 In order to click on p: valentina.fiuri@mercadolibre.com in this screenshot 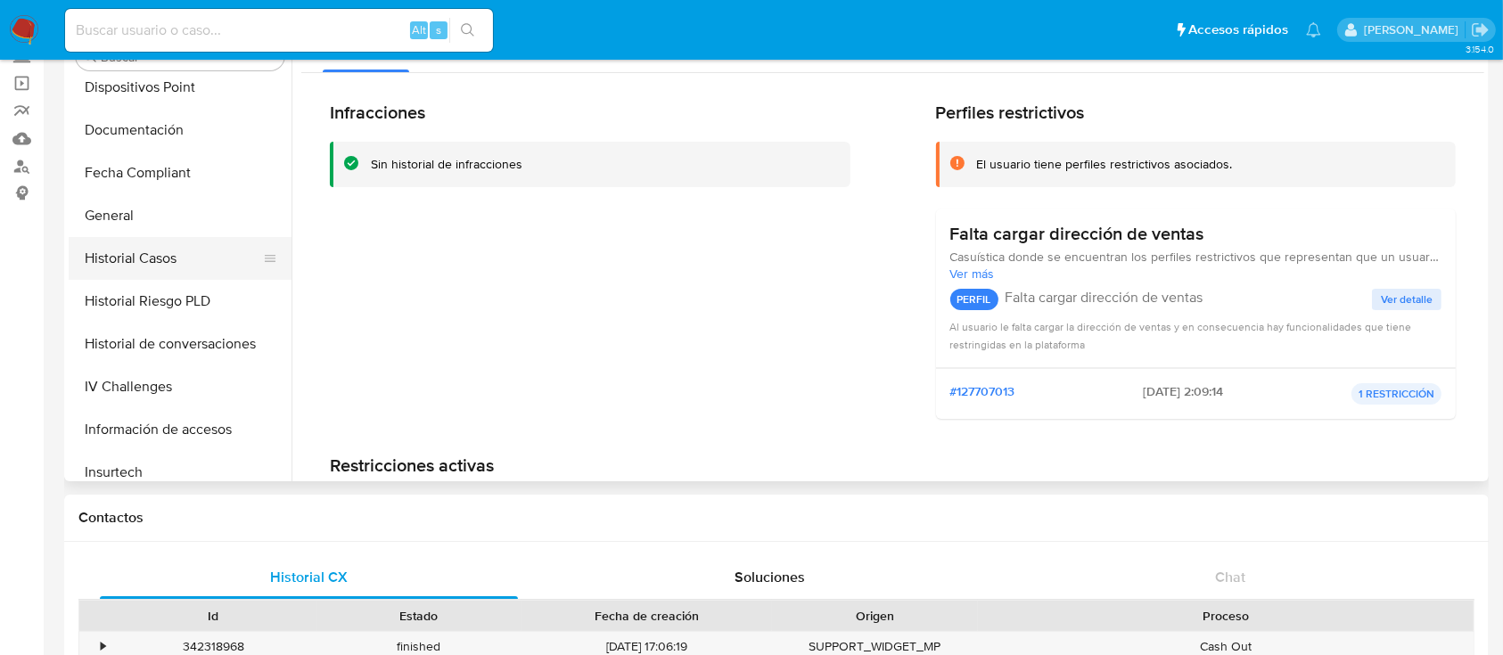, I will do `click(1413, 29)`.